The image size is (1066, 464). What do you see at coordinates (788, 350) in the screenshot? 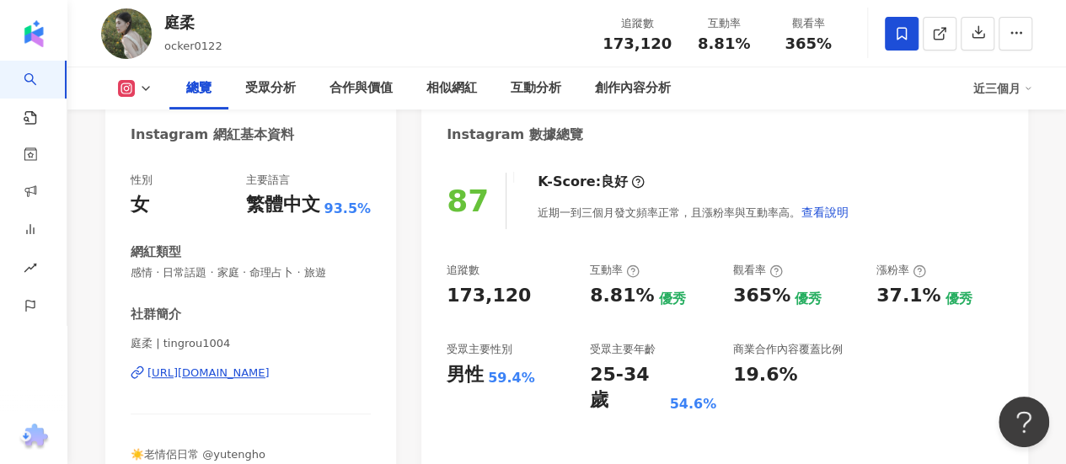
I see `div: 商業合作內容覆蓋比例` at bounding box center [788, 350].